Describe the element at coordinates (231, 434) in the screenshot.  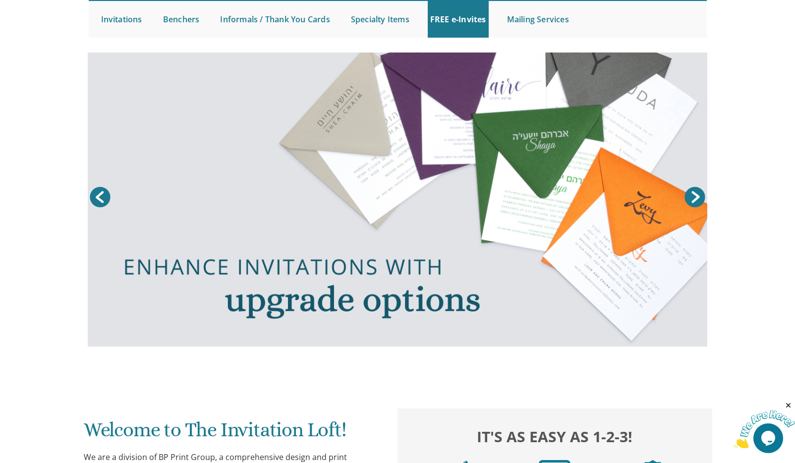
I see `h1: Welcome to The Invitation Loft!` at that location.